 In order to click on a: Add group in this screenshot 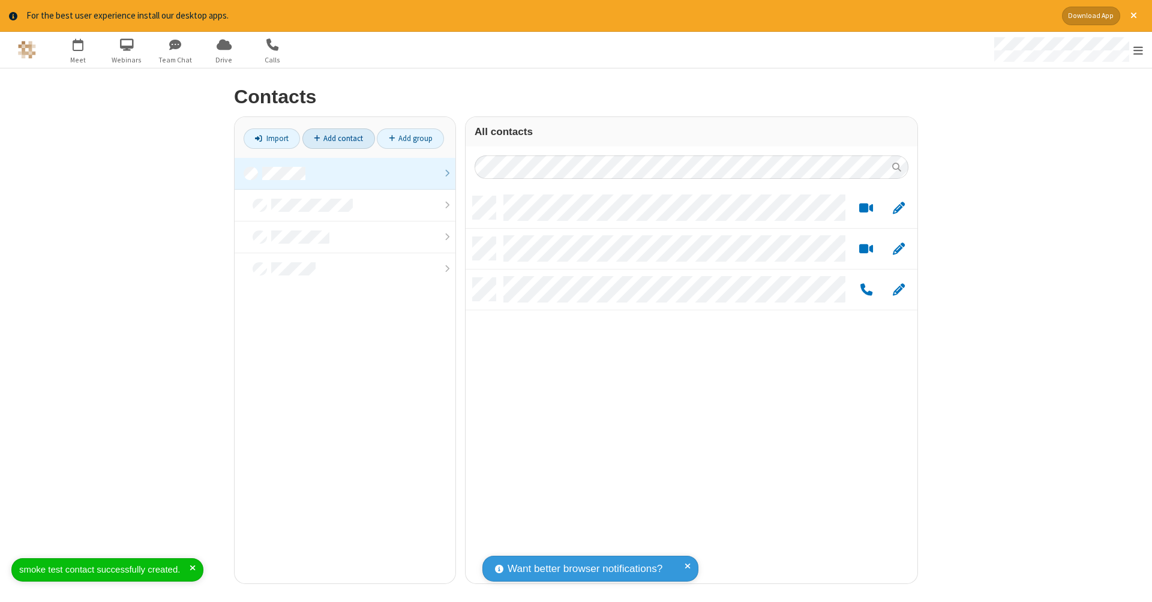, I will do `click(410, 139)`.